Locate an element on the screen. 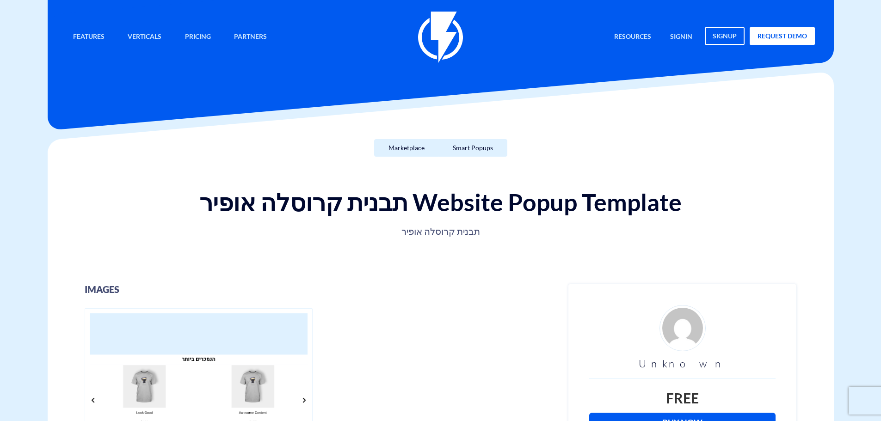  p: תבנית קרוסלה אופיר is located at coordinates (441, 232).